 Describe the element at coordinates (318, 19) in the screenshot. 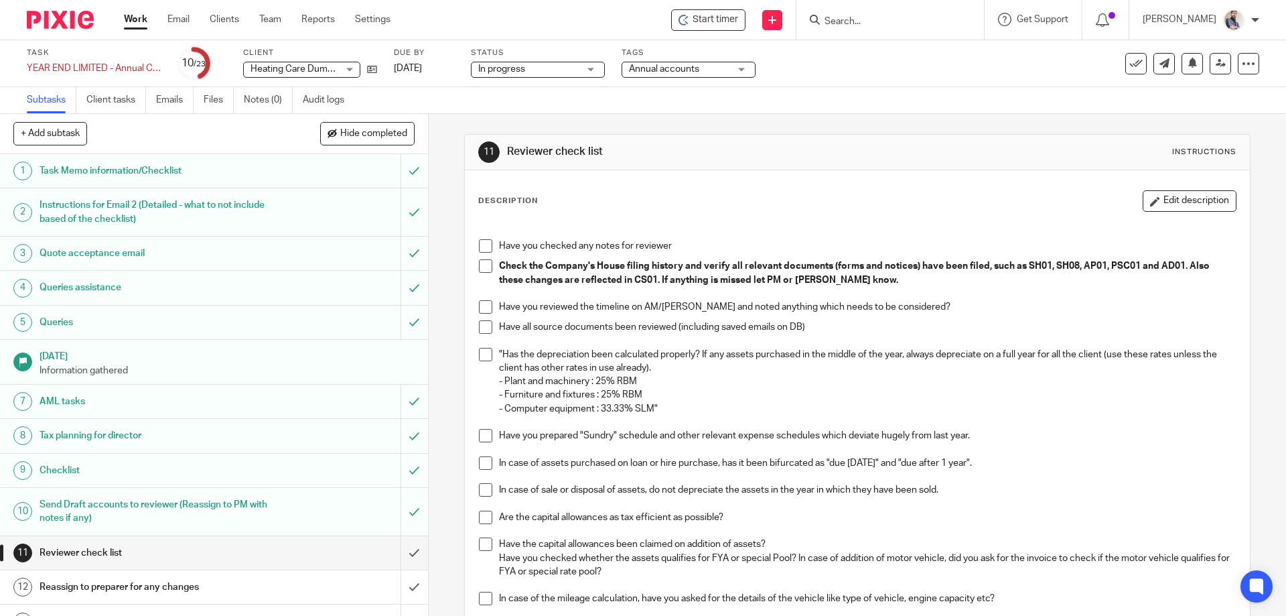

I see `a: Reports` at that location.